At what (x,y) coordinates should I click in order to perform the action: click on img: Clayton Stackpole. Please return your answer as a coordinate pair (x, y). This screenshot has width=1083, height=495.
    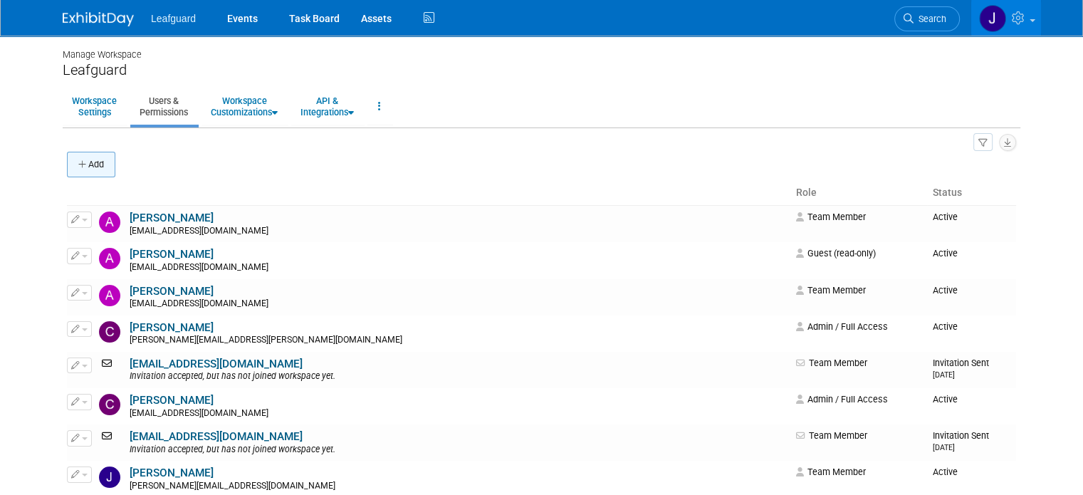
    Looking at the image, I should click on (110, 404).